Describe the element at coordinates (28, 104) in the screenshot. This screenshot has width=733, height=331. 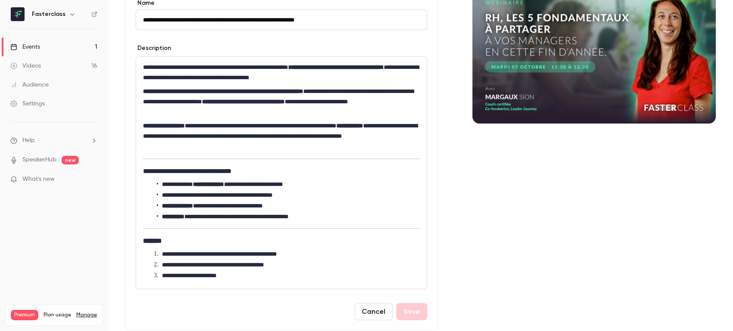
I see `div: Settings` at that location.